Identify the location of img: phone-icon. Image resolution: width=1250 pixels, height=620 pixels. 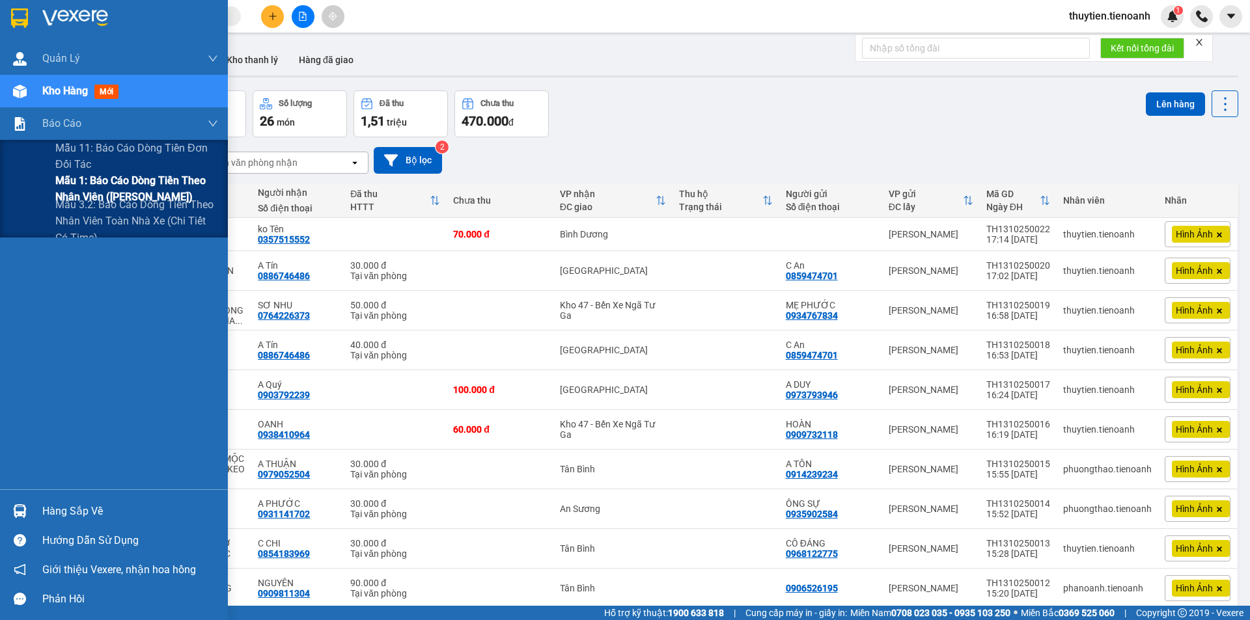
(1202, 16).